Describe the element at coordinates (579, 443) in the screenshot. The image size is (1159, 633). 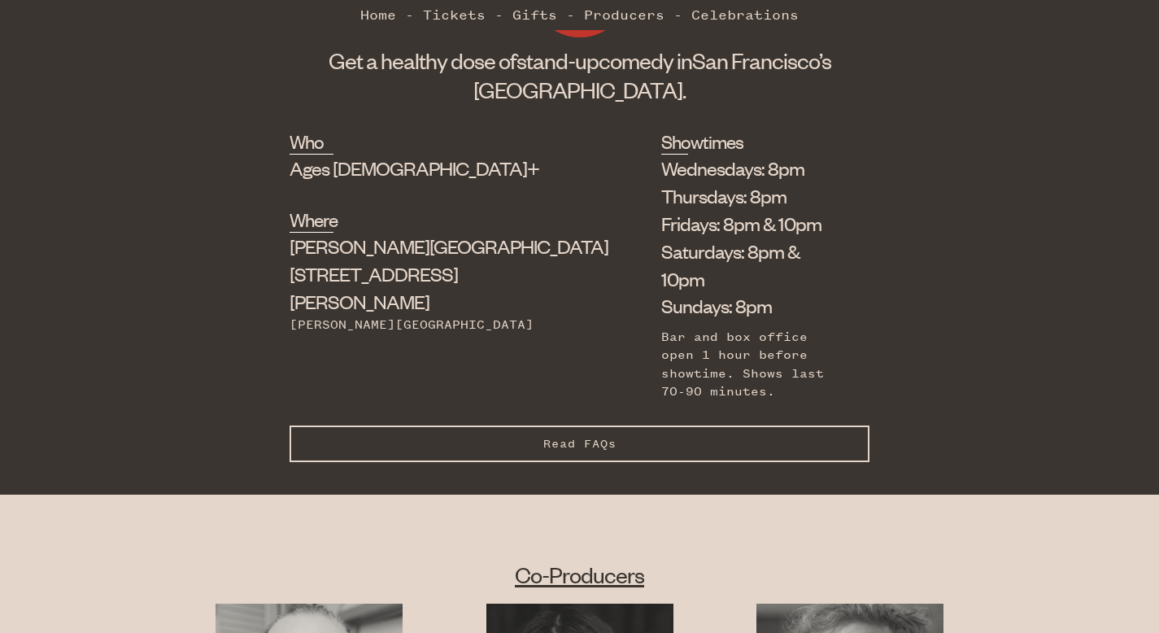
I see `button: Read FAQs` at that location.